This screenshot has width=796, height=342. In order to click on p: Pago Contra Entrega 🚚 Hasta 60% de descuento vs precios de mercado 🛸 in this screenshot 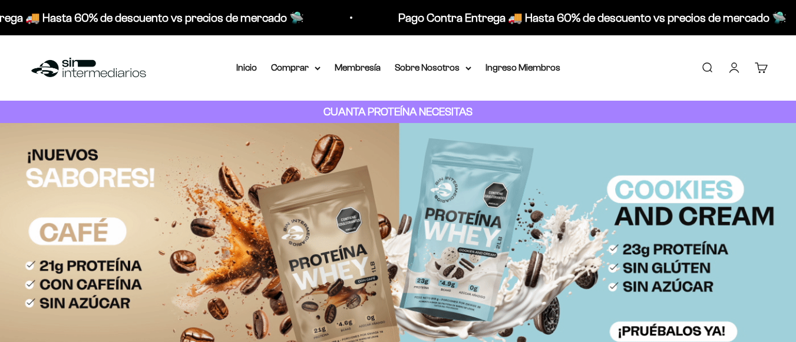, I will do `click(590, 18)`.